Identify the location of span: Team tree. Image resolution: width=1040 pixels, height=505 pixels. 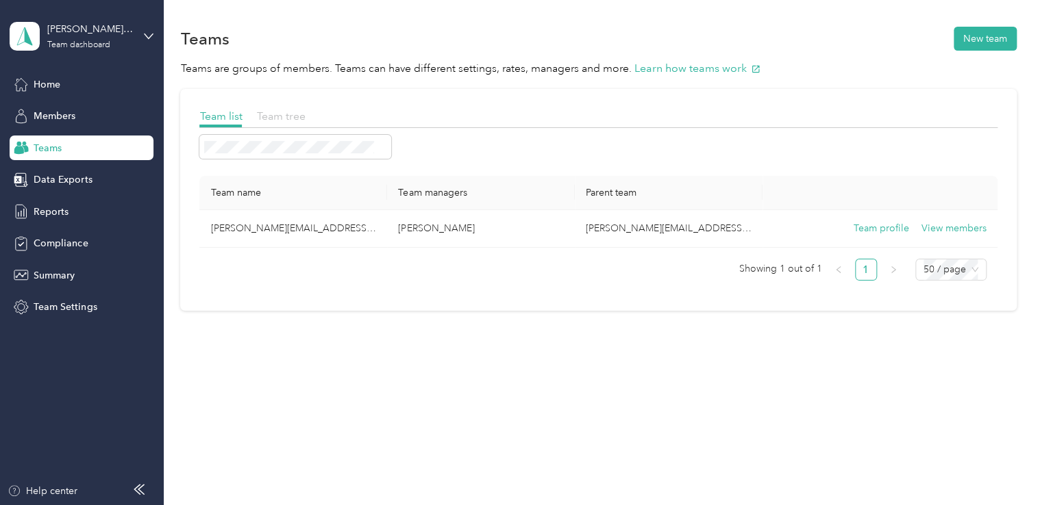
(280, 116).